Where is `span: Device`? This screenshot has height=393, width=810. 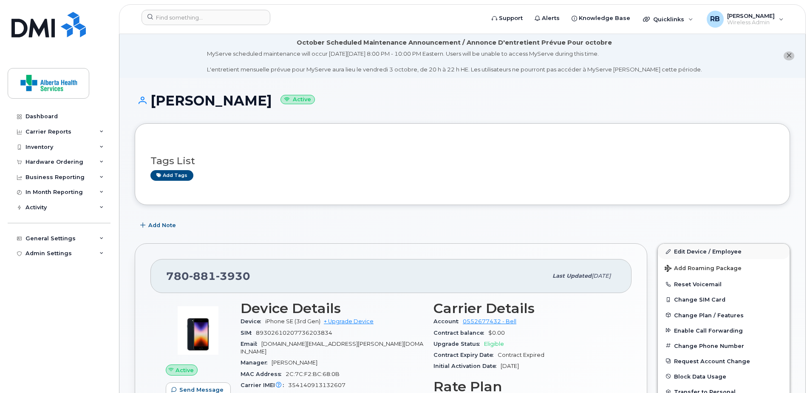 span: Device is located at coordinates (253, 321).